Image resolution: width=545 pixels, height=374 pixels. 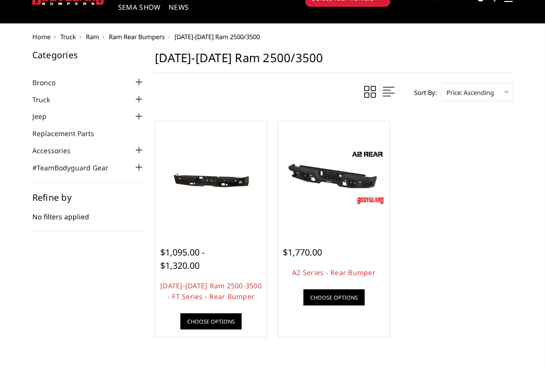 What do you see at coordinates (46, 116) in the screenshot?
I see `a: Jeep` at bounding box center [46, 116].